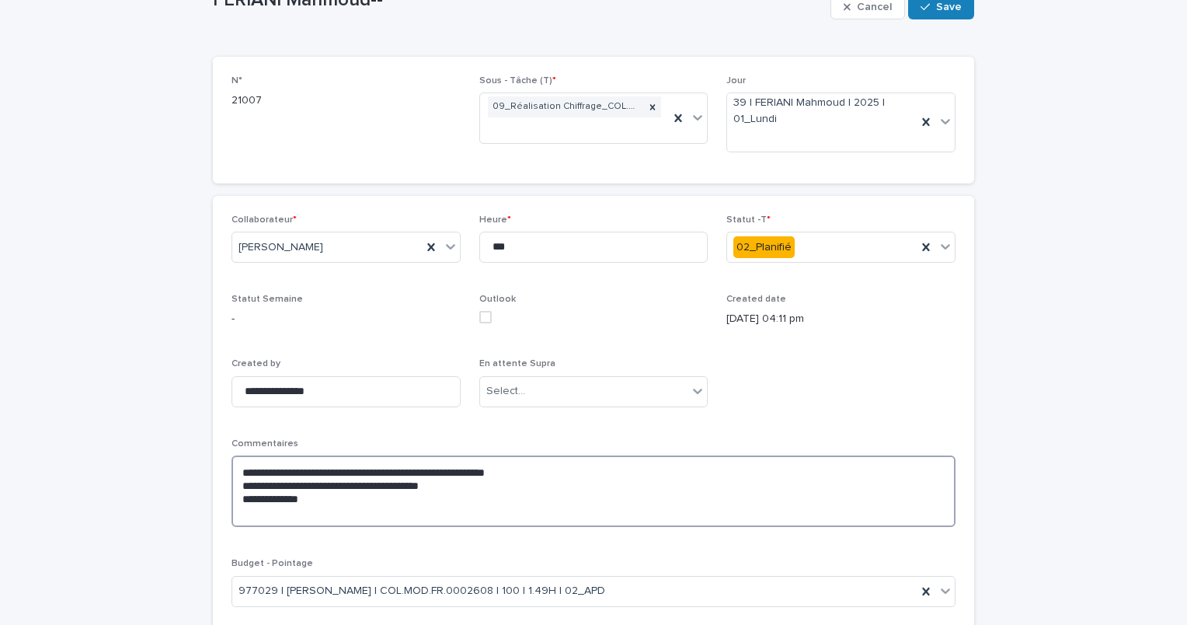 Image resolution: width=1187 pixels, height=625 pixels. I want to click on div: 09_Réalisation Chiffrage_COL.MOD.FR.0002608, so click(566, 106).